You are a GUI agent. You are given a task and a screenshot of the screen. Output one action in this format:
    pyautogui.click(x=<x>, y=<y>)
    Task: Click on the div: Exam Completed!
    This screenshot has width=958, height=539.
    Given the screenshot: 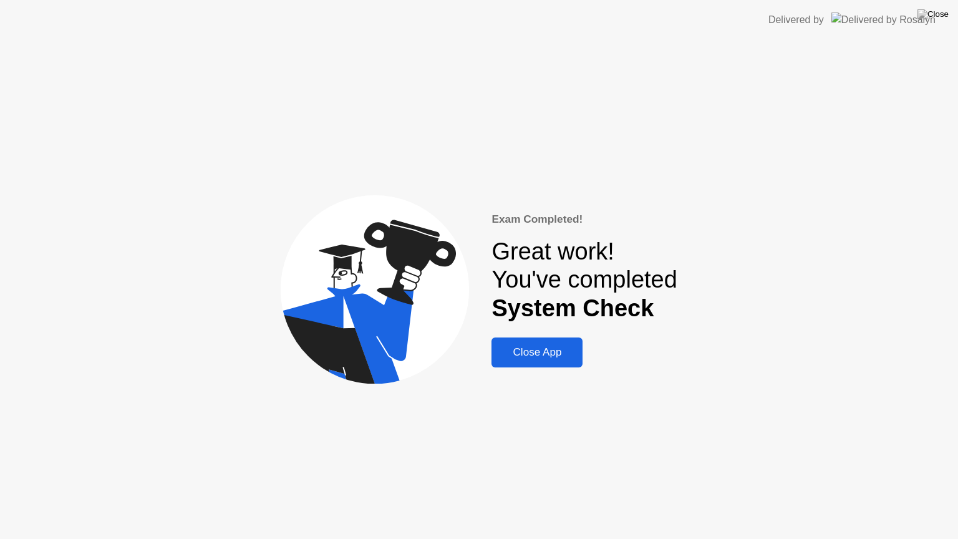 What is the action you would take?
    pyautogui.click(x=584, y=220)
    